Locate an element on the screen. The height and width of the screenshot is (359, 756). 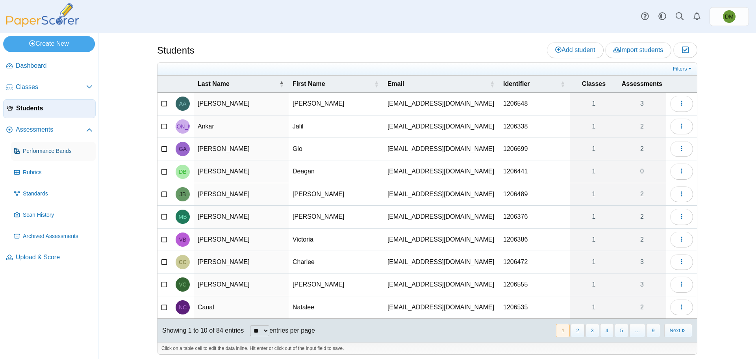
span: Natalee Canal is located at coordinates (183, 307).